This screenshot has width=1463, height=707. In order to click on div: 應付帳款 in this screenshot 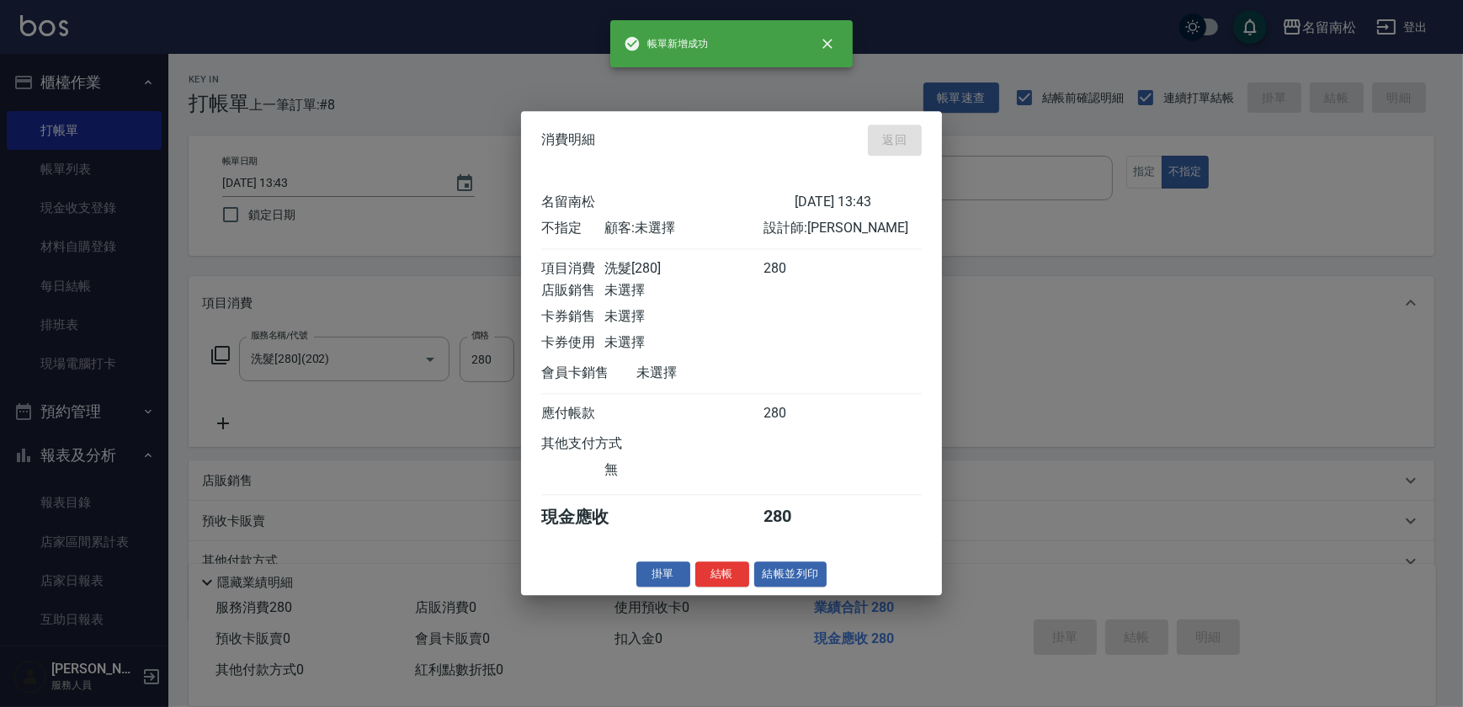, I will do `click(572, 413)`.